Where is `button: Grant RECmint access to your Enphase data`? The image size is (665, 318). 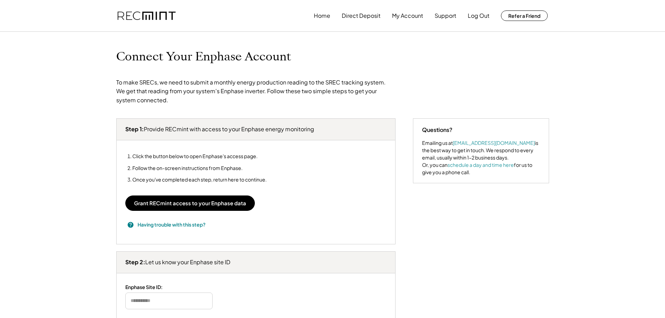 button: Grant RECmint access to your Enphase data is located at coordinates (190, 203).